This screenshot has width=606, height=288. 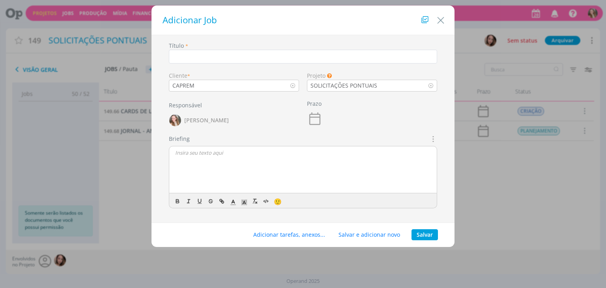 What do you see at coordinates (176, 45) in the screenshot?
I see `label: Título` at bounding box center [176, 45].